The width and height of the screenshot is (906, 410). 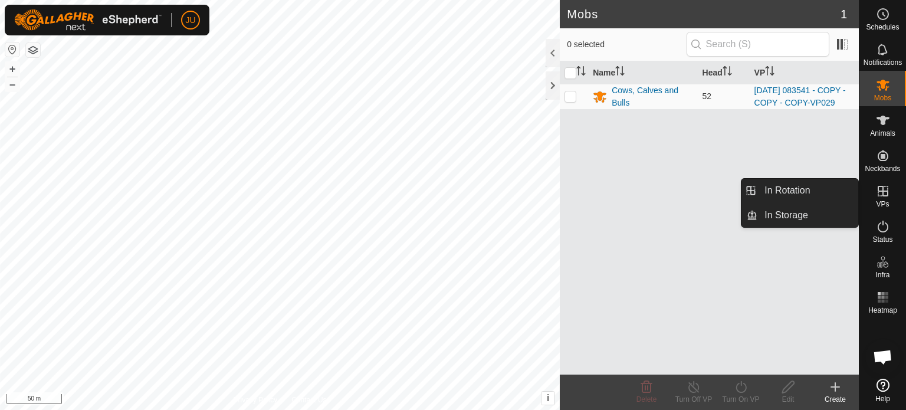 What do you see at coordinates (788, 399) in the screenshot?
I see `div: Edit` at bounding box center [788, 399].